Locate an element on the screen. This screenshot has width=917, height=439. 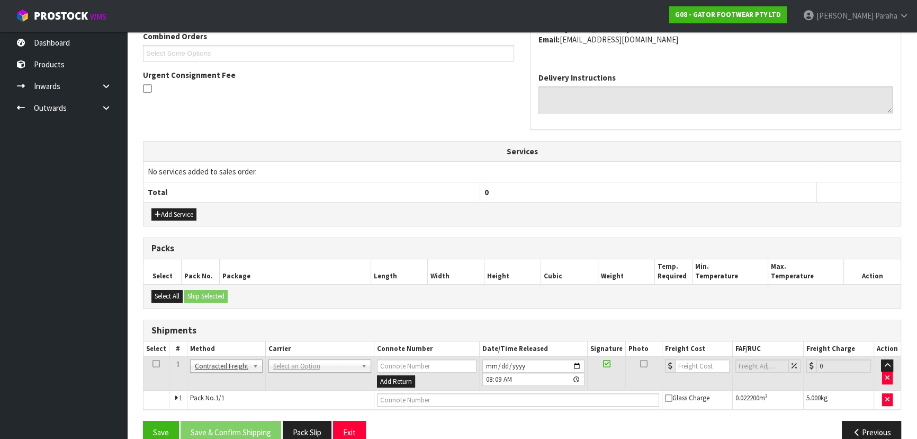
span: 1/1 is located at coordinates (220, 397).